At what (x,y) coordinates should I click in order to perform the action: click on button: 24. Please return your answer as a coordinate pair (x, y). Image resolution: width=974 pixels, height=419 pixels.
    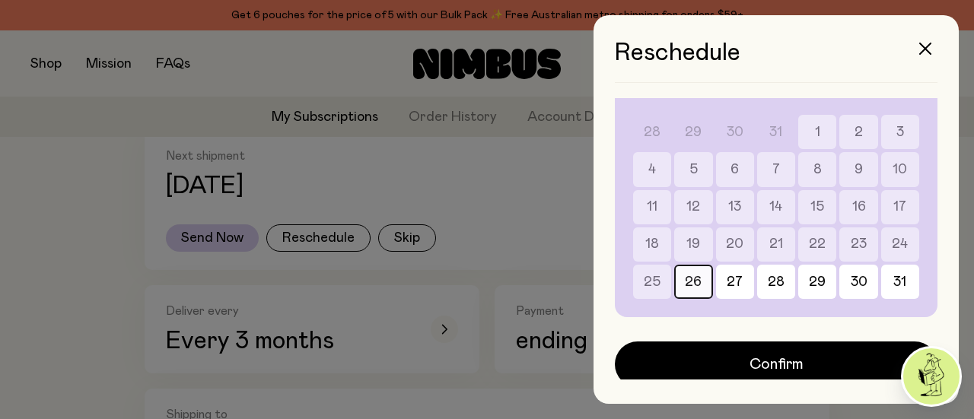
    Looking at the image, I should click on (901, 244).